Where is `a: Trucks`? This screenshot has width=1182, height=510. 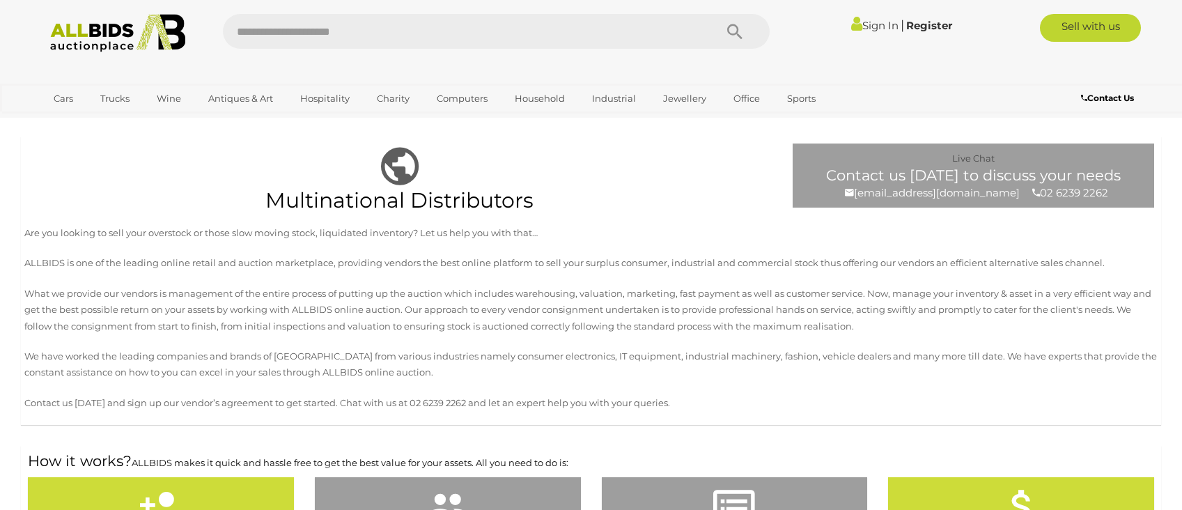
a: Trucks is located at coordinates (115, 98).